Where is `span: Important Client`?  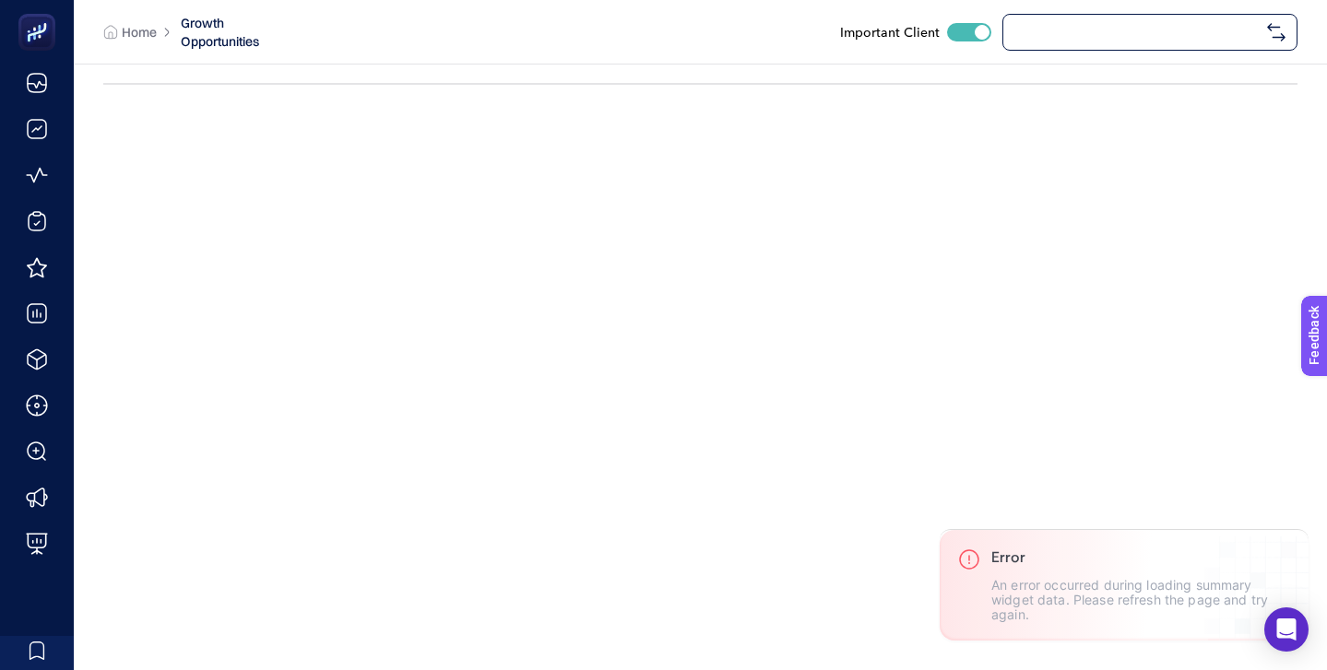 span: Important Client is located at coordinates (890, 32).